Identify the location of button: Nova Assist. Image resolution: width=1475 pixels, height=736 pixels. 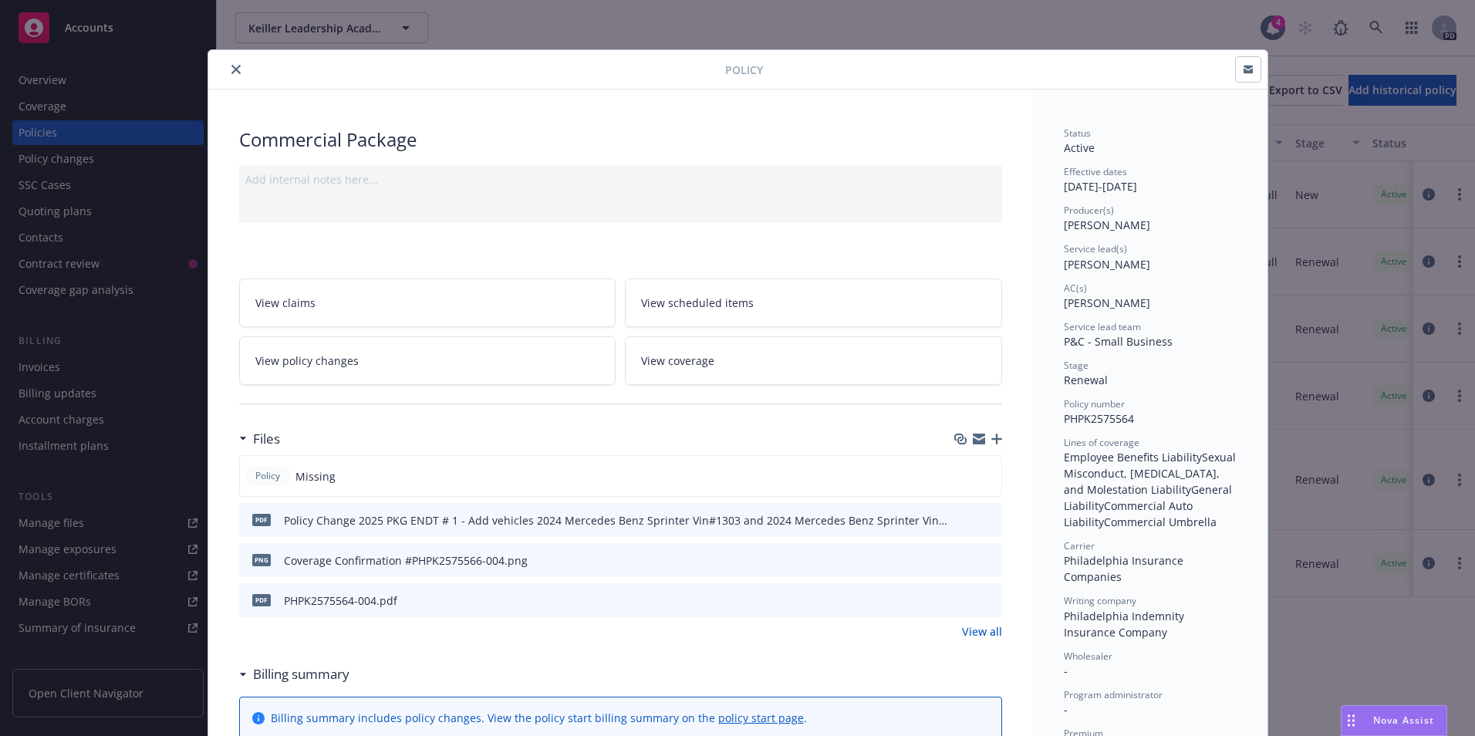
(1394, 720).